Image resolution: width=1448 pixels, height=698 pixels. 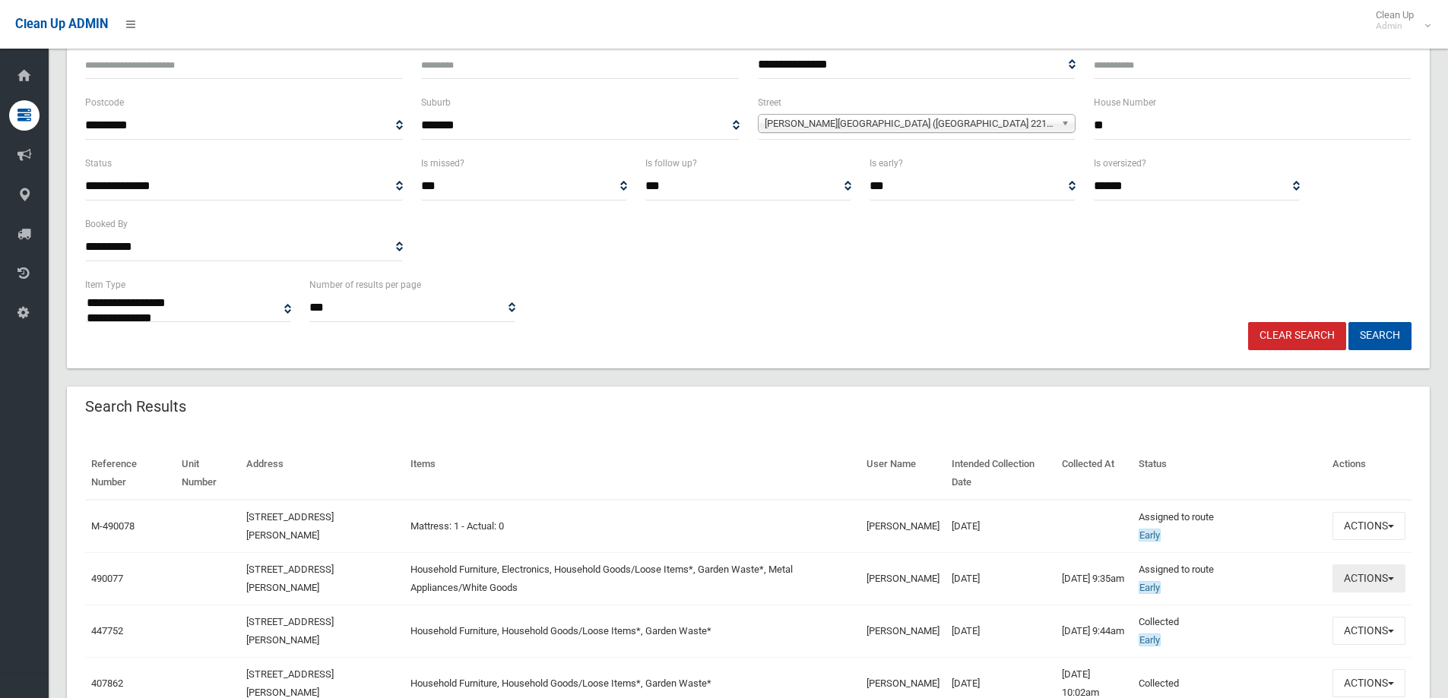 What do you see at coordinates (107, 578) in the screenshot?
I see `a: 490077` at bounding box center [107, 578].